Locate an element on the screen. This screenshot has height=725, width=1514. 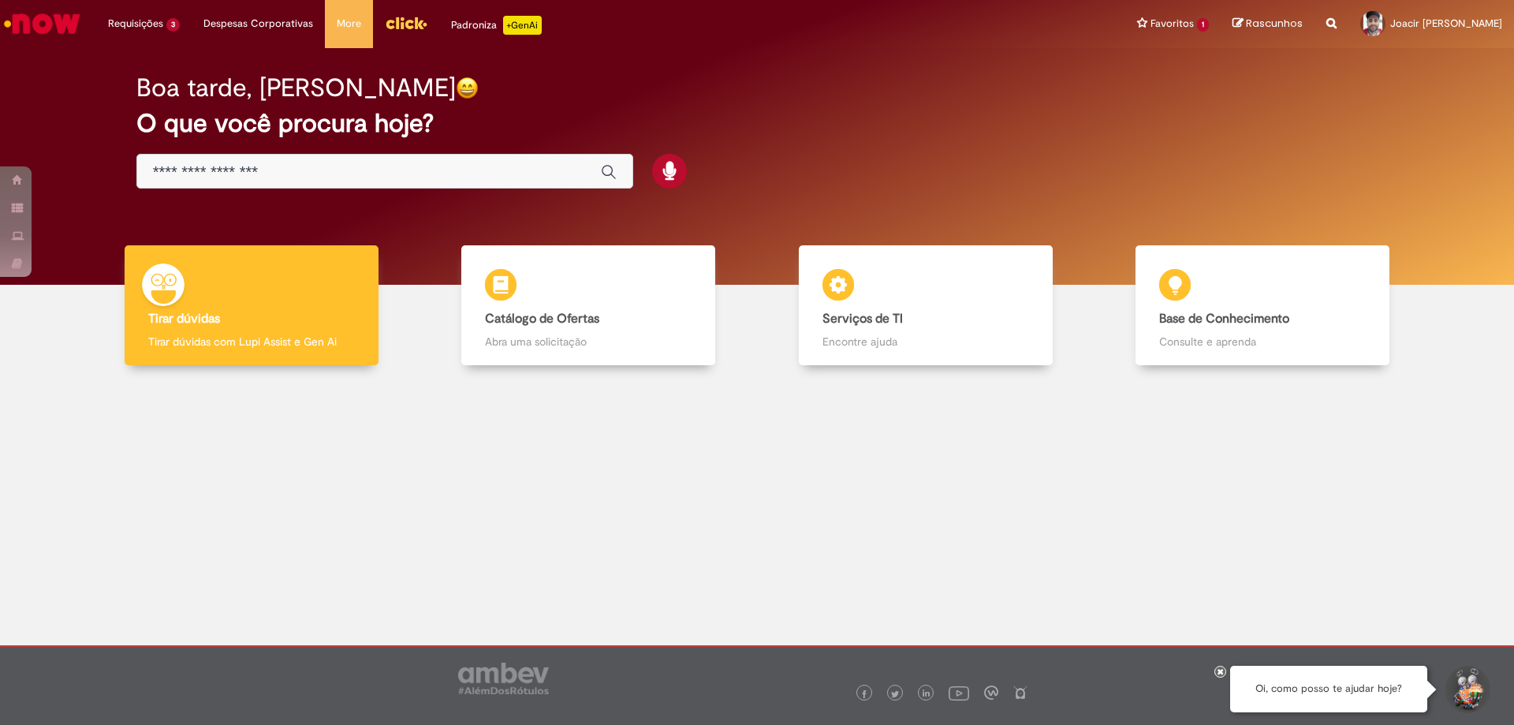
p: Abra uma solicitação is located at coordinates (588, 341).